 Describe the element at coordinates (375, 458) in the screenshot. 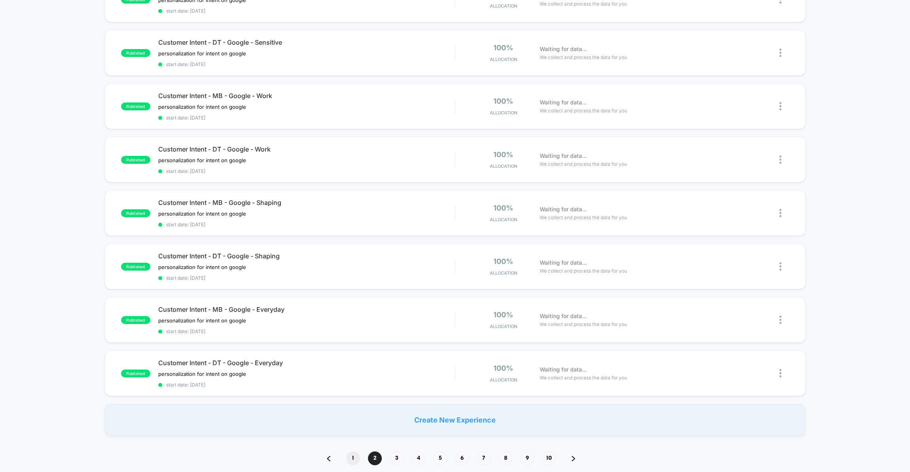

I see `span: 2` at that location.